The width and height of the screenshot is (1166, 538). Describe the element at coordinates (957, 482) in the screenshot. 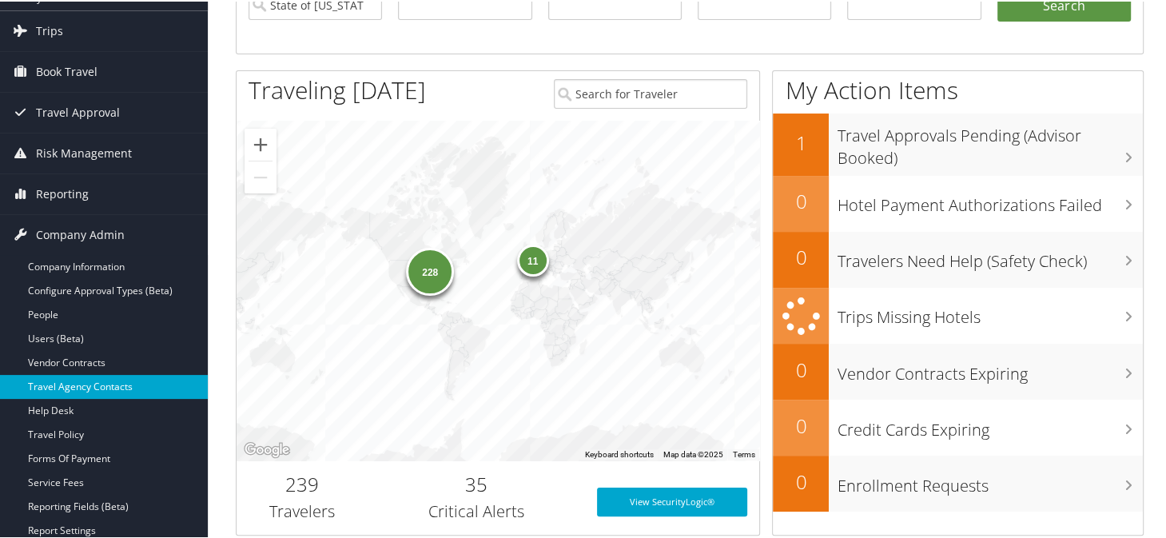

I see `a: 0Enrollment Requests` at that location.